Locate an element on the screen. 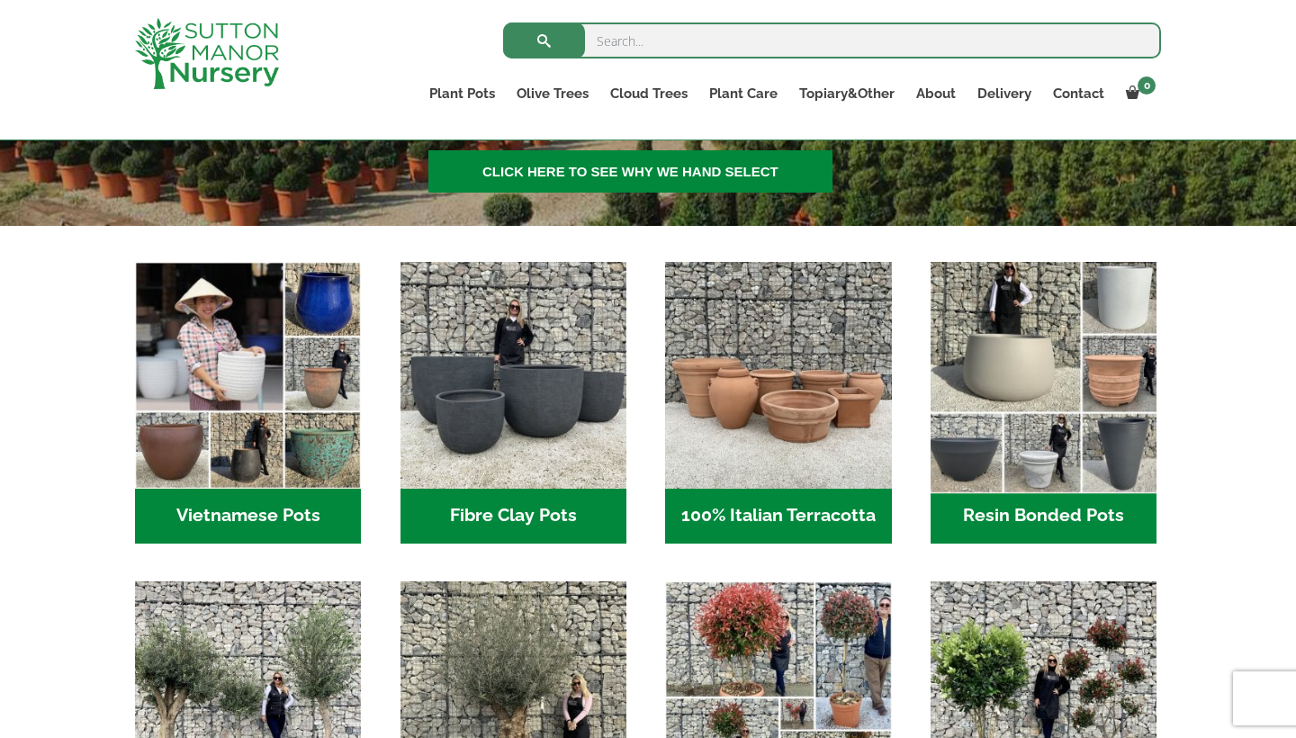 The height and width of the screenshot is (738, 1296). a: Visit product category 100% Italian Terracotta is located at coordinates (778, 402).